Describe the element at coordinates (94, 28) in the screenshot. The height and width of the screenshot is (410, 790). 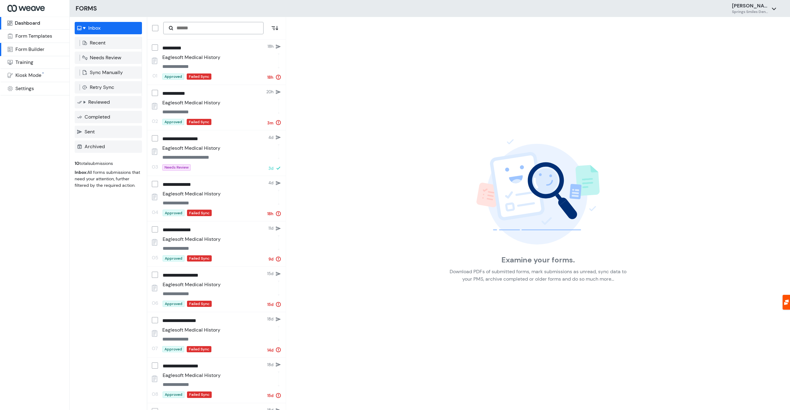
I see `p: Inbox` at that location.